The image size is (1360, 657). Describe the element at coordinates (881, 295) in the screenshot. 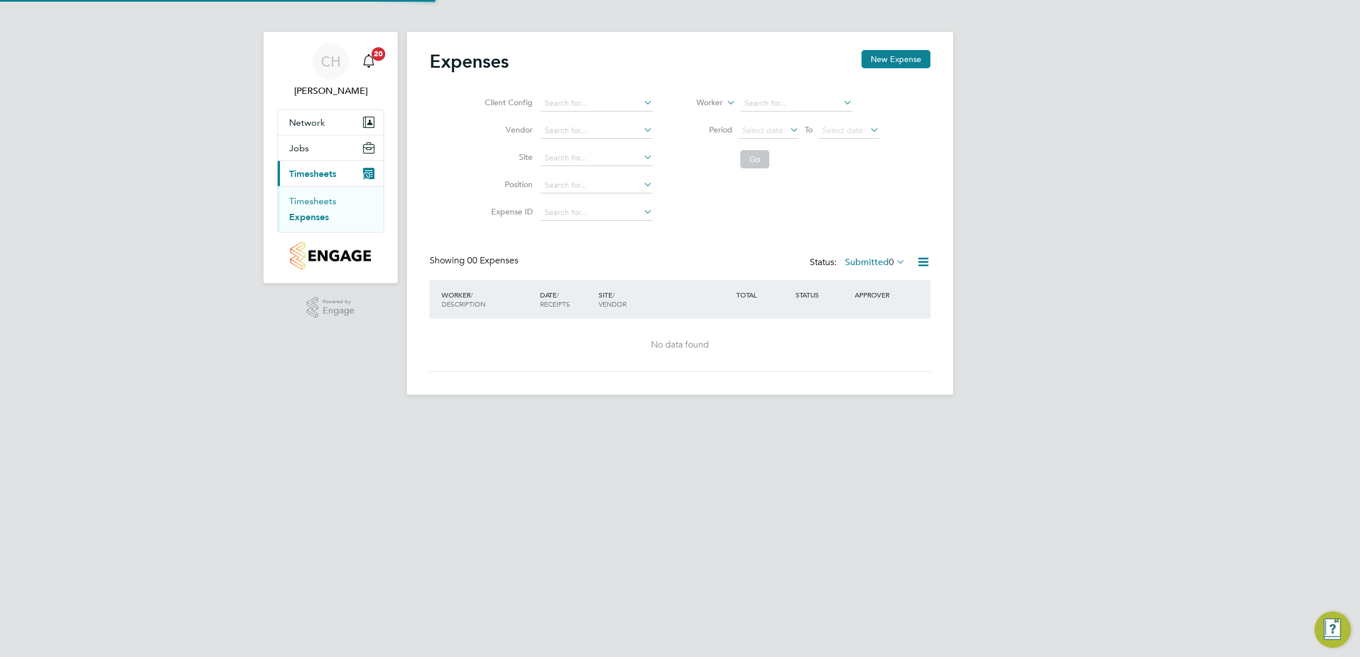

I see `div: APPROVER` at that location.